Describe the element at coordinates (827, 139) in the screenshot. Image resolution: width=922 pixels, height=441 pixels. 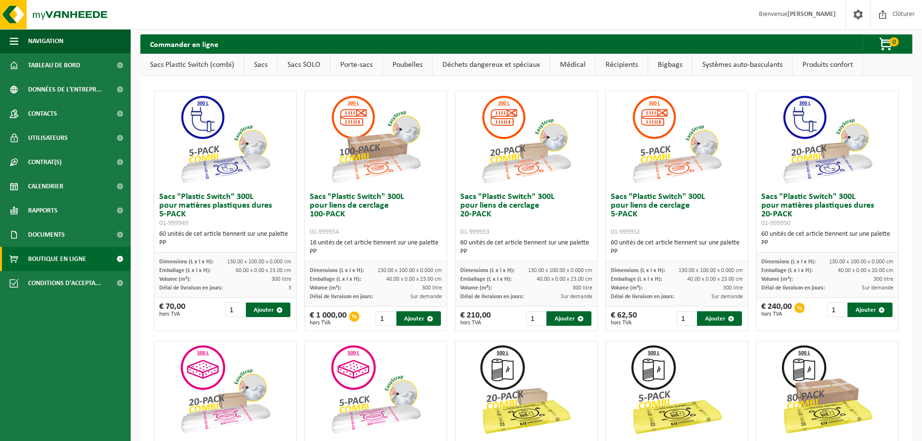
I see `img: 01-999950` at that location.